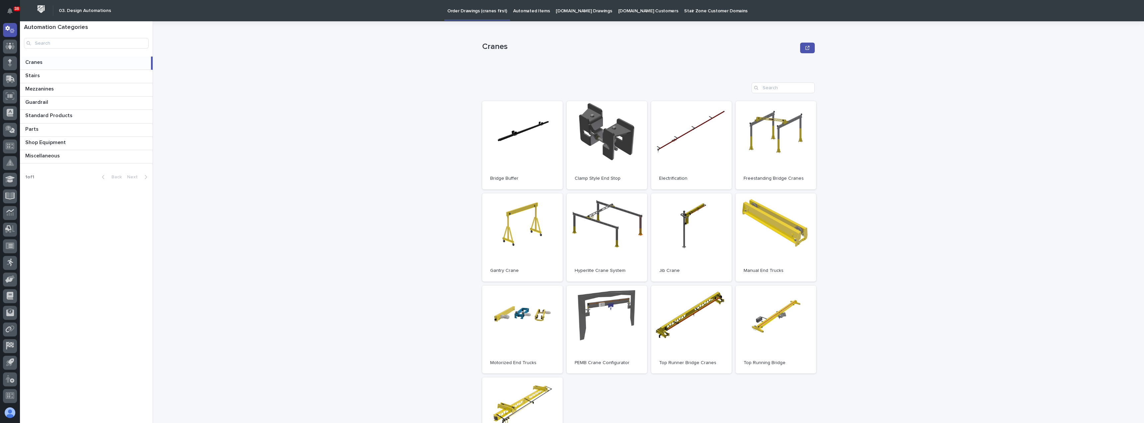 The image size is (1144, 423). What do you see at coordinates (46, 142) in the screenshot?
I see `p: Shop Equipment` at bounding box center [46, 142].